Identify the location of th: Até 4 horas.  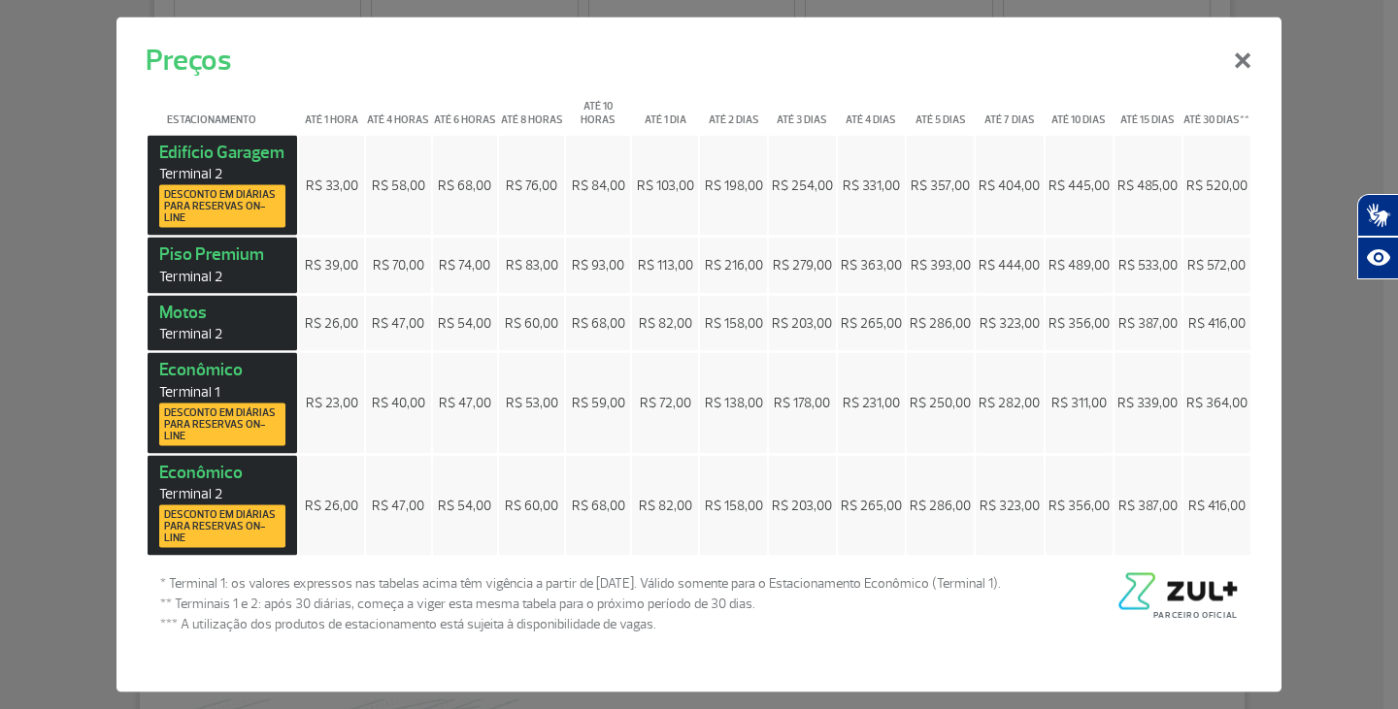
(398, 108).